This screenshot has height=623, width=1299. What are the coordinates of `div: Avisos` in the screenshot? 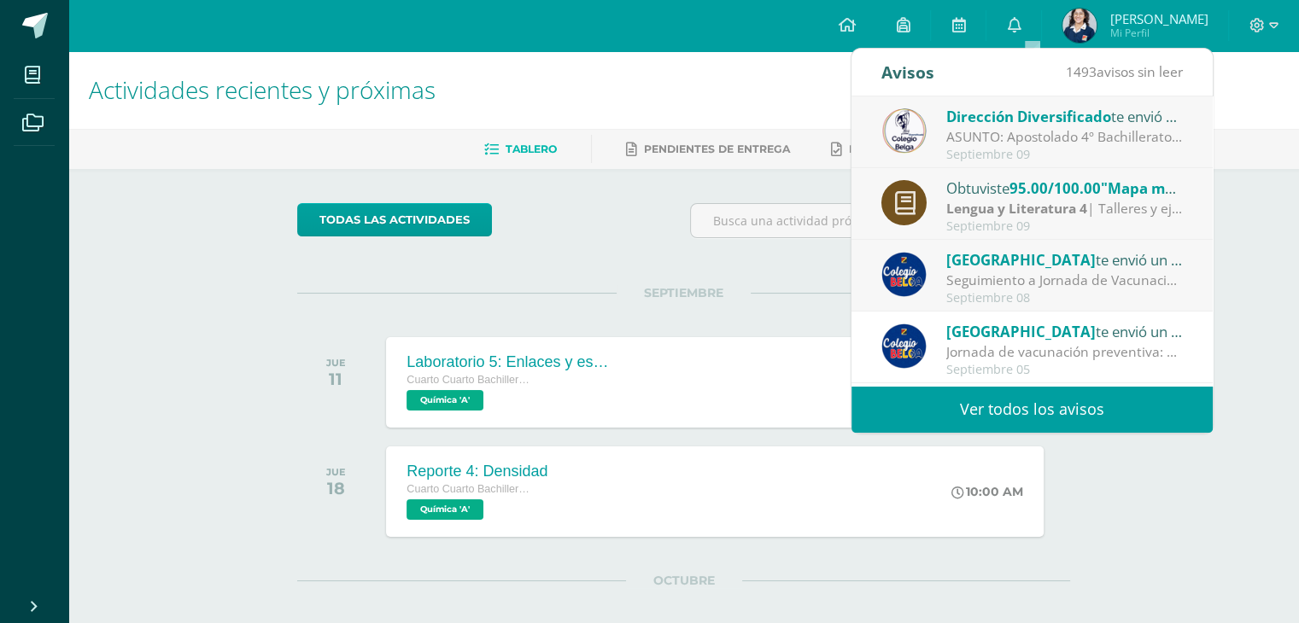 It's located at (908, 72).